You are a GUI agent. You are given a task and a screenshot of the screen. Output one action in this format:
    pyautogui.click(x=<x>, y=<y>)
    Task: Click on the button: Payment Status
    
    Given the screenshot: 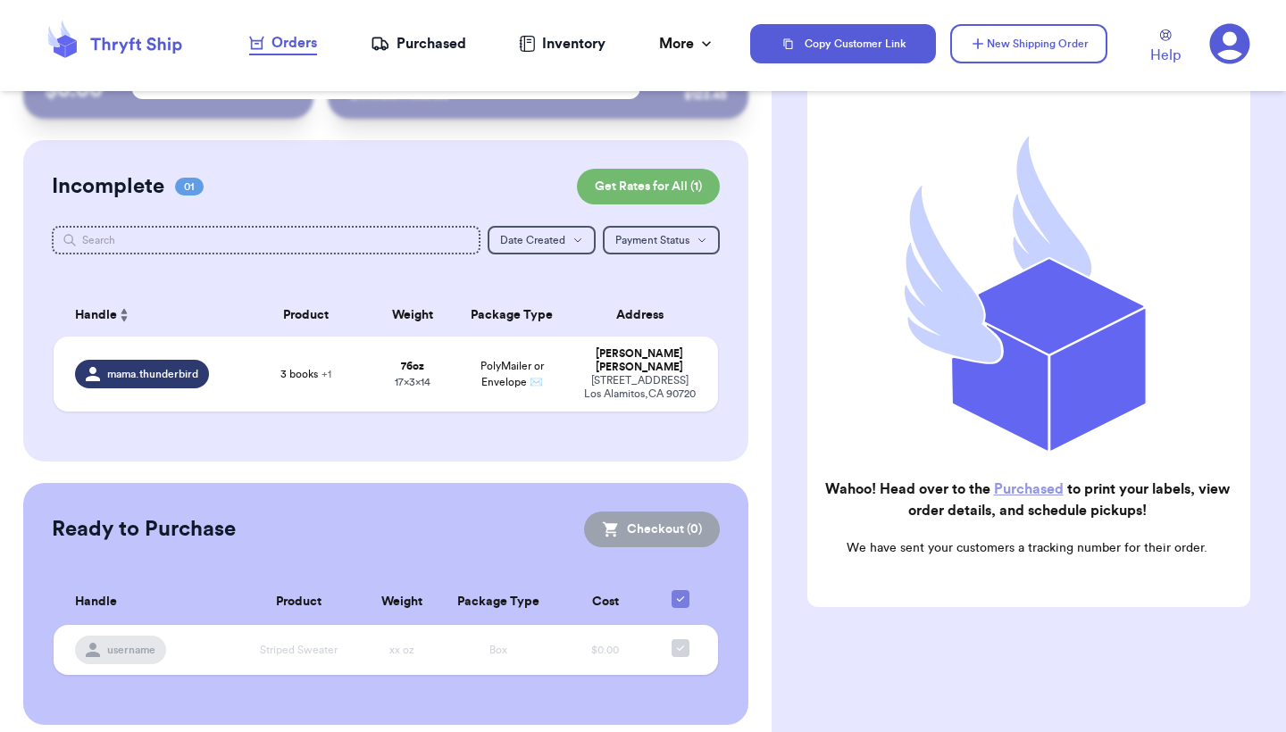 What is the action you would take?
    pyautogui.click(x=661, y=240)
    